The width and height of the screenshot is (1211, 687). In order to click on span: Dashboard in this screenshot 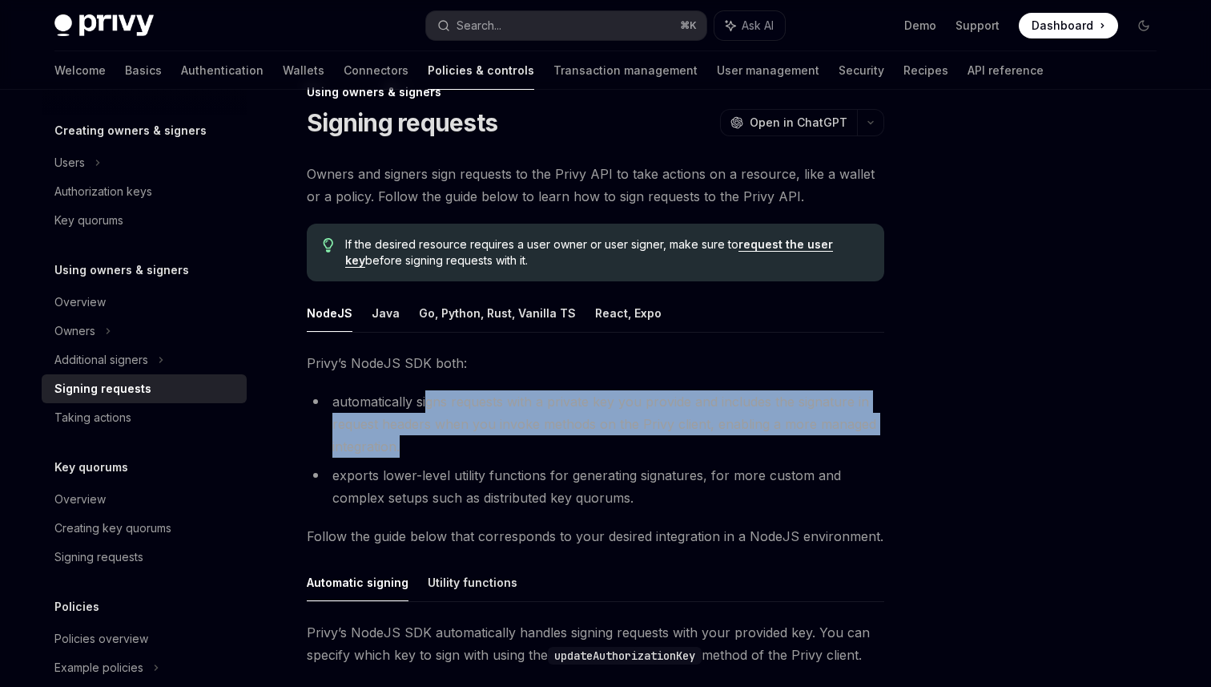, I will do `click(1062, 26)`.